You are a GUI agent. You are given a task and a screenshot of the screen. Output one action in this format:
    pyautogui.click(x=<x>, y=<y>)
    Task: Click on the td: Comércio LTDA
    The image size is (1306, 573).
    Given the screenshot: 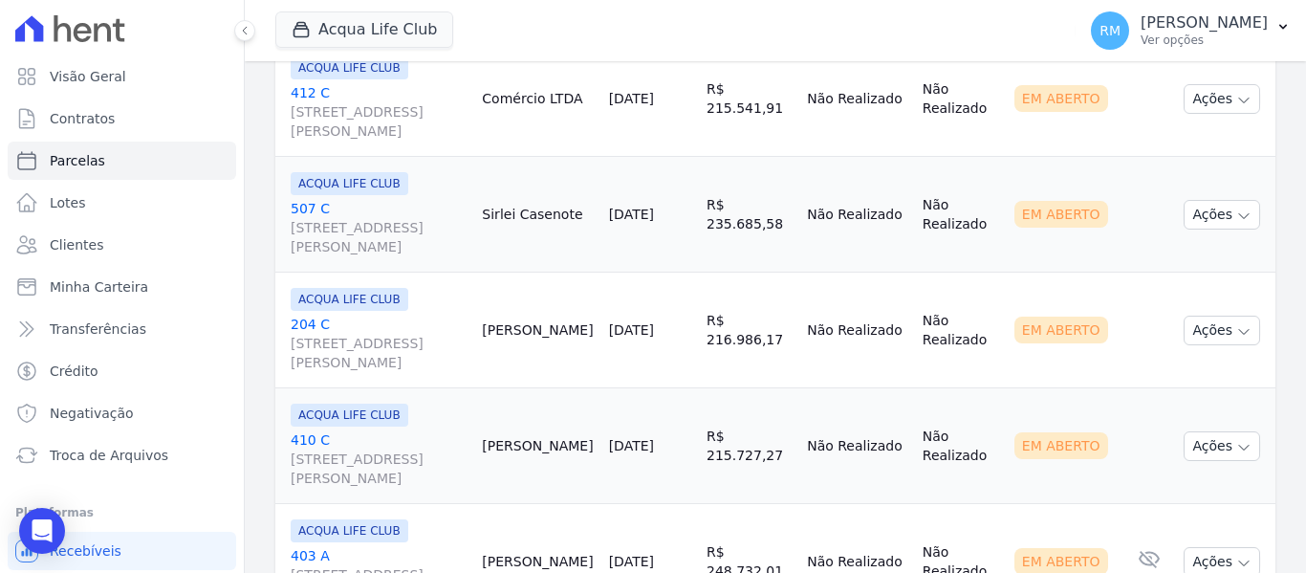 What is the action you would take?
    pyautogui.click(x=537, y=98)
    